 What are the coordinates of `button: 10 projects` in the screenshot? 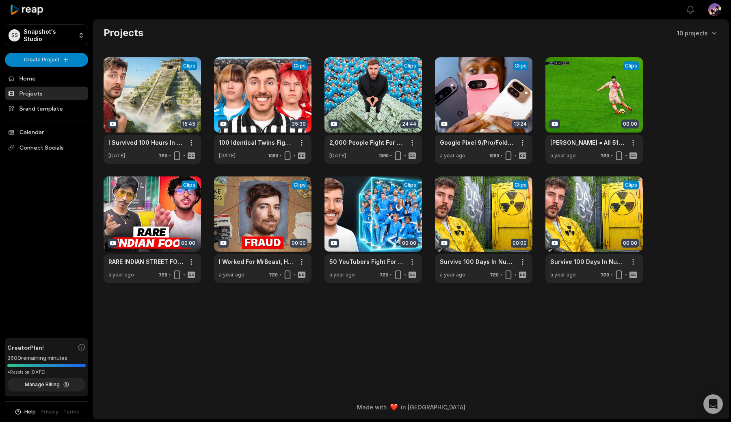 It's located at (698, 33).